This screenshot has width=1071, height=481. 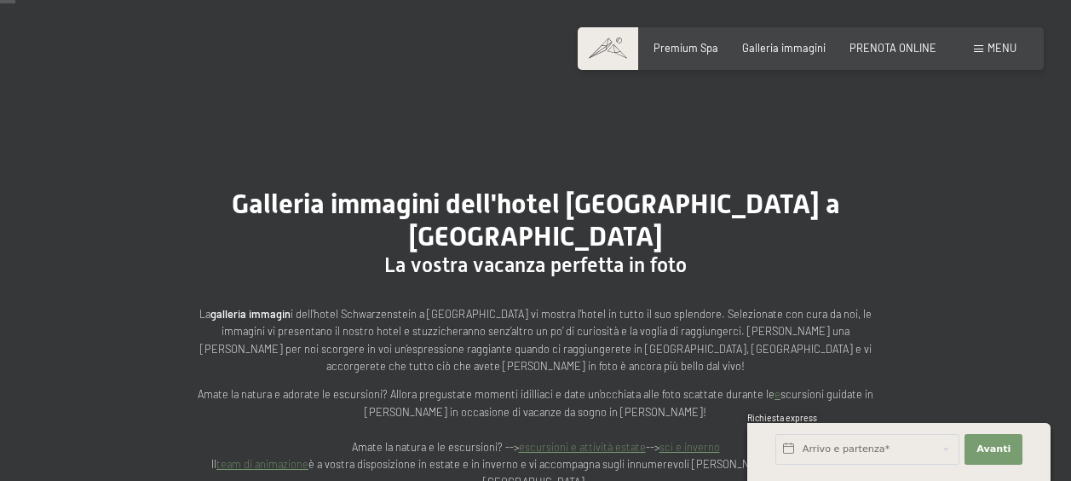 I want to click on button: Avanti, so click(x=993, y=449).